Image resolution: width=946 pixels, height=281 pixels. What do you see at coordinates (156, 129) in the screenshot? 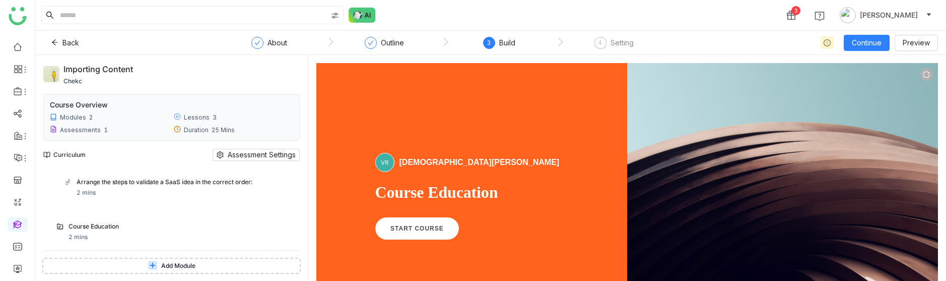
I see `h1: Course Education` at bounding box center [156, 129].